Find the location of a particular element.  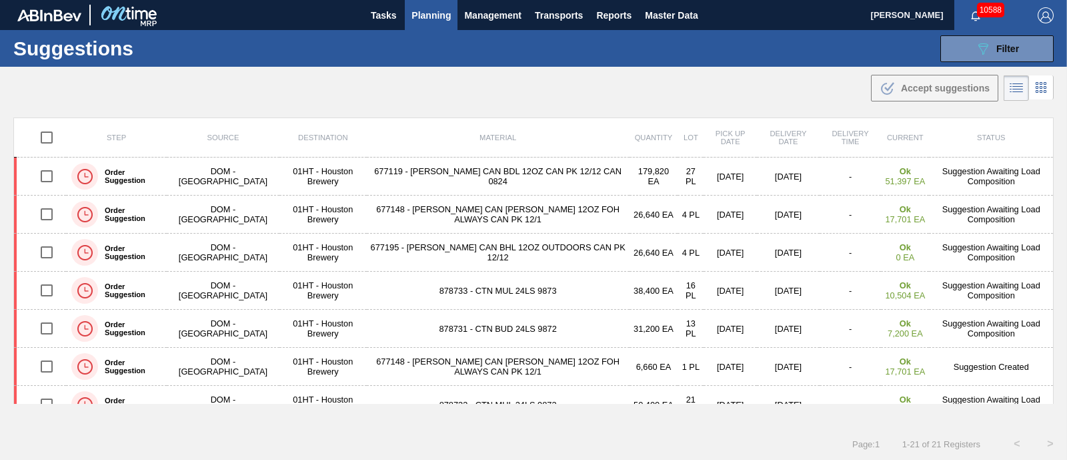

td: 13 PL is located at coordinates (690, 328).